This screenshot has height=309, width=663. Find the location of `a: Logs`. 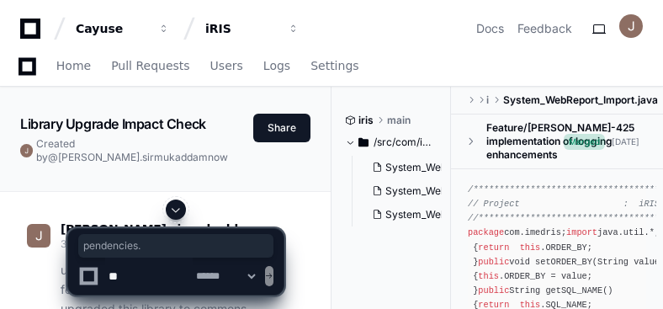

a: Logs is located at coordinates (277, 66).